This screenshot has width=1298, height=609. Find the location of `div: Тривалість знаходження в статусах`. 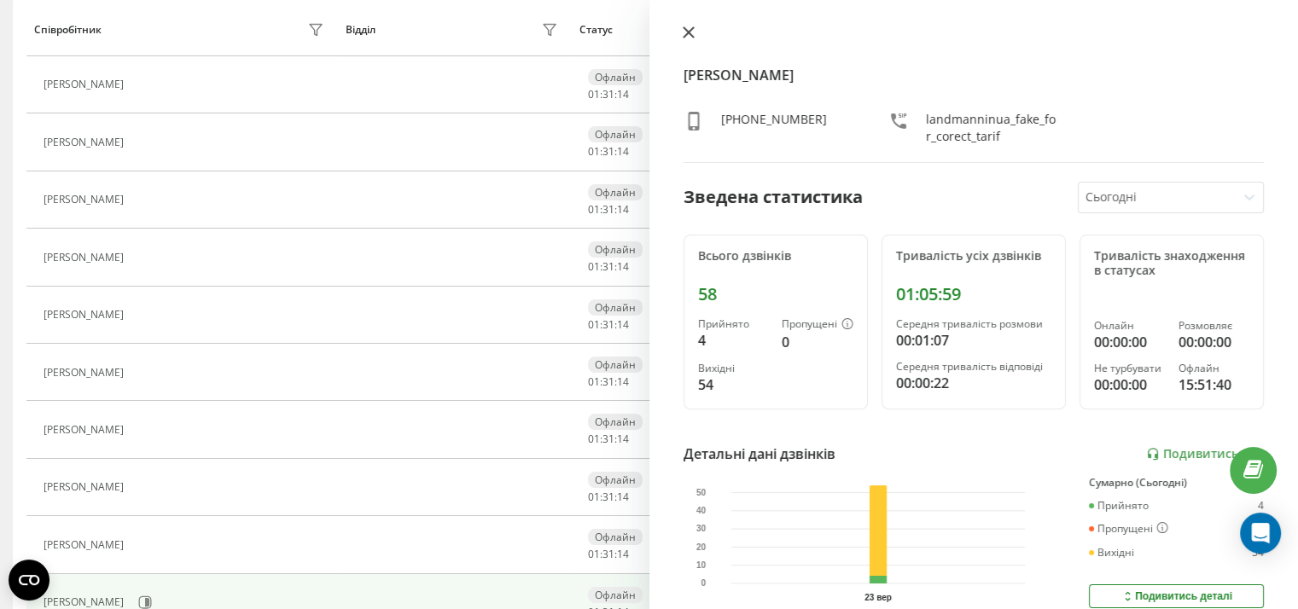

div: Тривалість знаходження в статусах is located at coordinates (1172, 264).